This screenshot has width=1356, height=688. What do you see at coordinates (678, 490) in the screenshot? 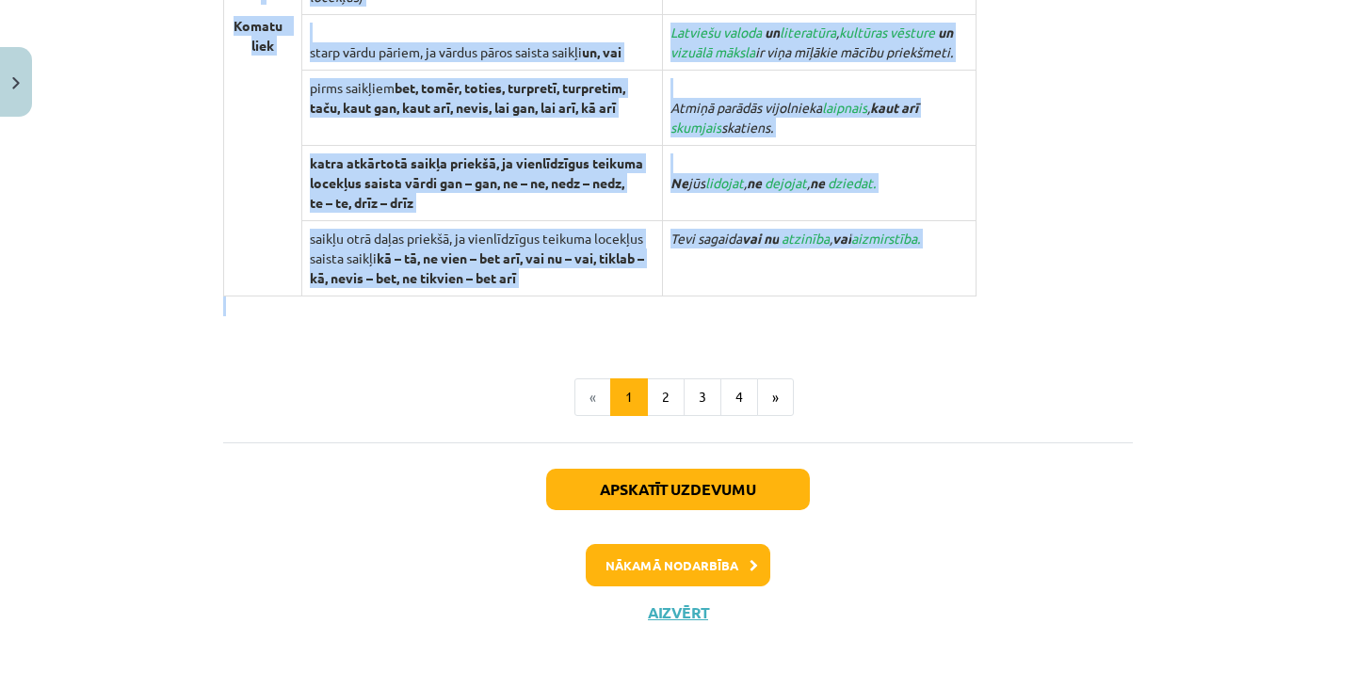
I see `button: Apskatīt uzdevumu` at bounding box center [678, 490].